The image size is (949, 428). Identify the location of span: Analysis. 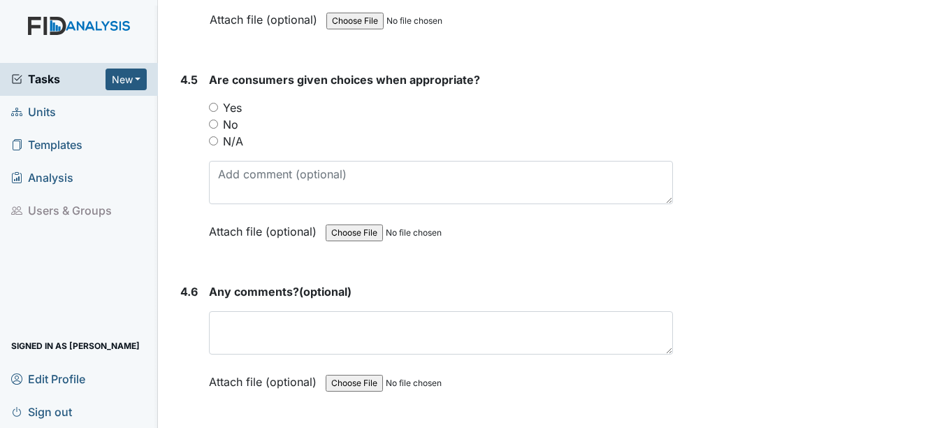
(42, 177).